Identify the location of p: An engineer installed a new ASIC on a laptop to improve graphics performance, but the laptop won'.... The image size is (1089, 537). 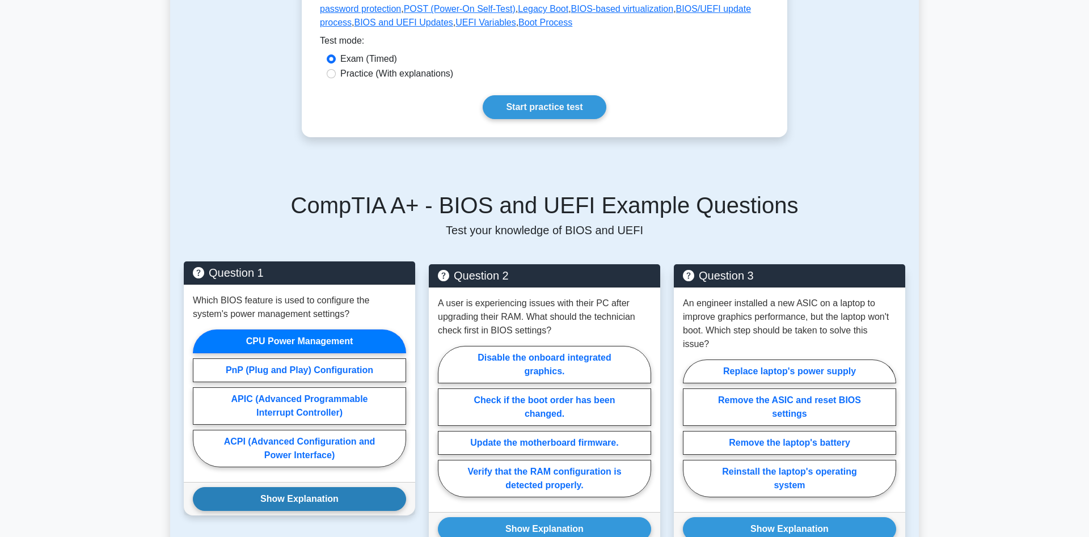
(790, 324).